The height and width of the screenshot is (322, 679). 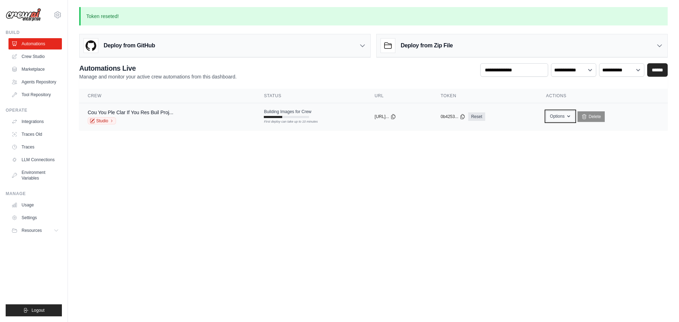 What do you see at coordinates (158, 77) in the screenshot?
I see `p: Manage and monitor your active crew automations from this dashboard.` at bounding box center [158, 77].